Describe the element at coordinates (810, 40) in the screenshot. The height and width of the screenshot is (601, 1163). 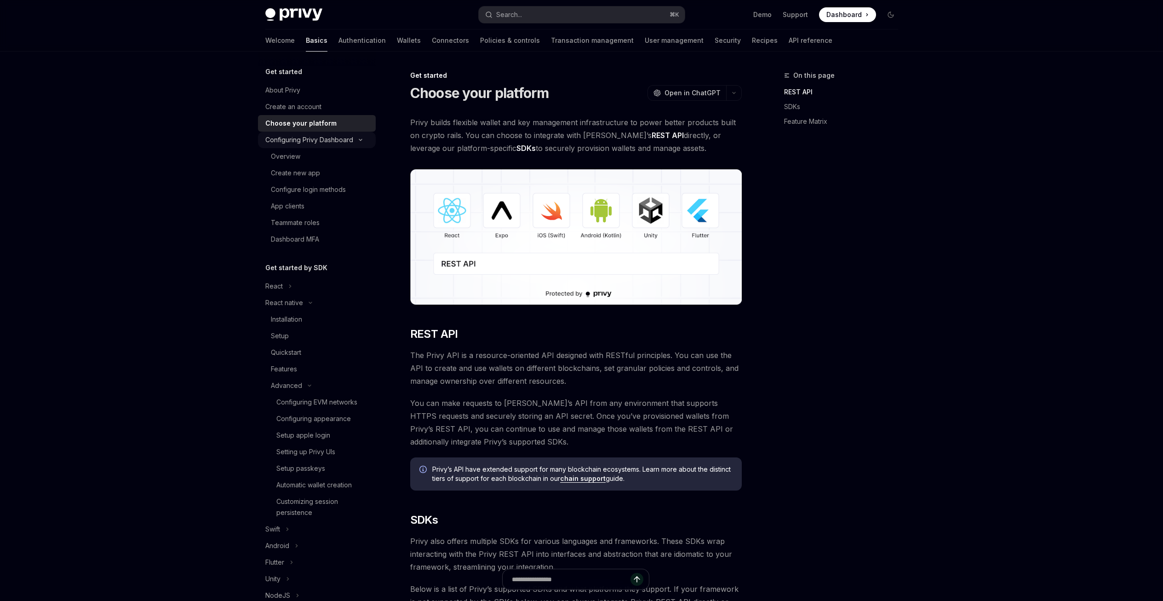
I see `a: API reference` at that location.